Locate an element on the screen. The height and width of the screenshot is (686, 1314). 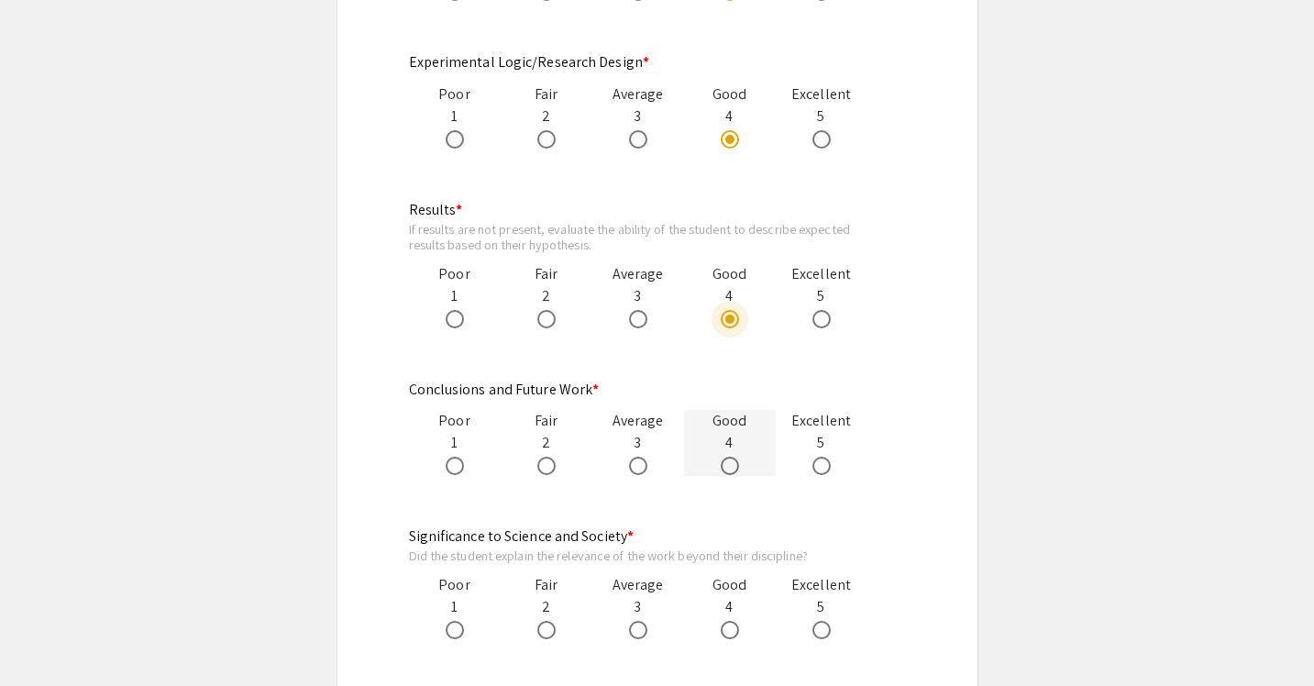
div: If results are not present, evaluate the ability of the student to describe expected results base... is located at coordinates (638, 237).